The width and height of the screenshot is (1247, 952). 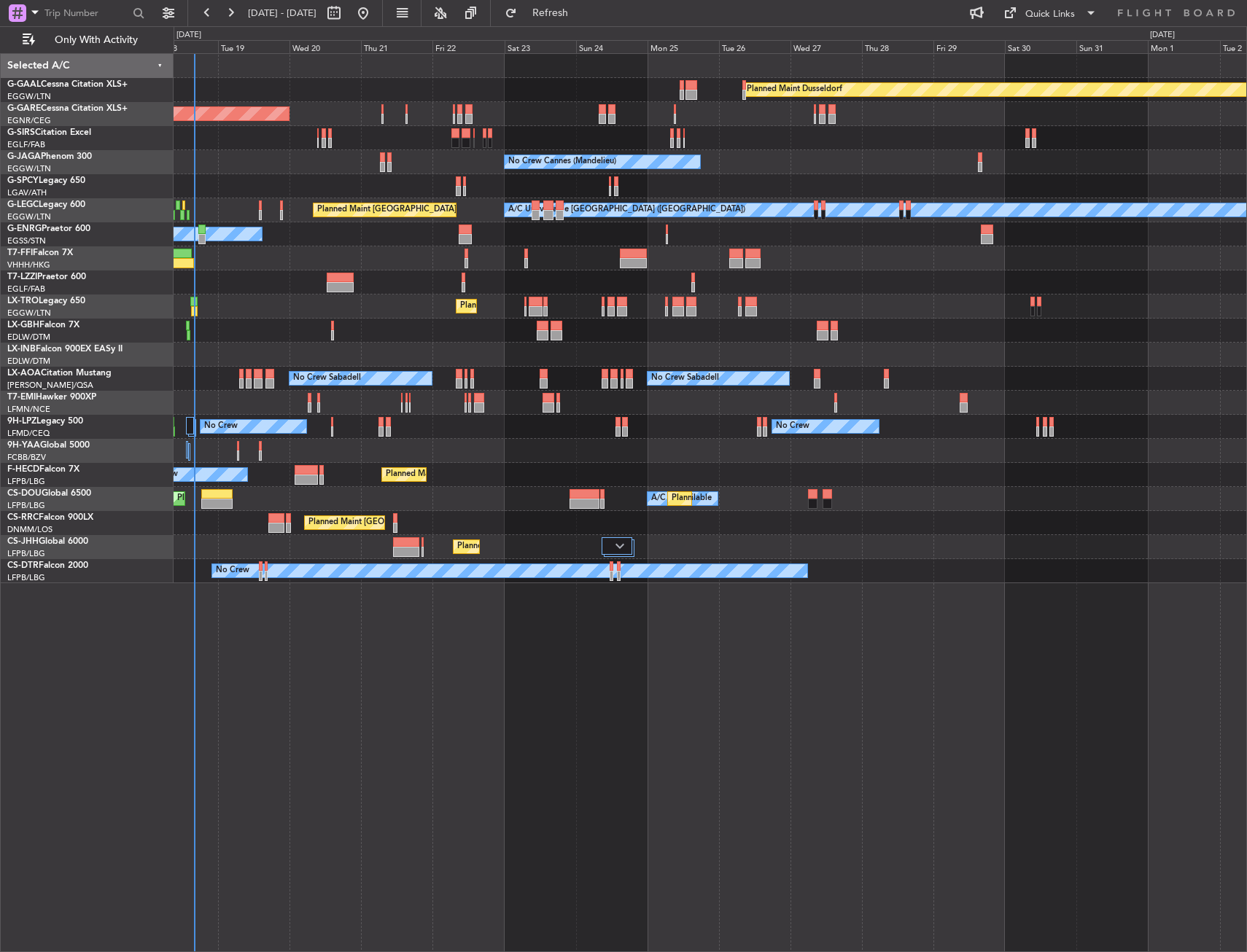 What do you see at coordinates (30, 529) in the screenshot?
I see `a: DNMM/LOS` at bounding box center [30, 529].